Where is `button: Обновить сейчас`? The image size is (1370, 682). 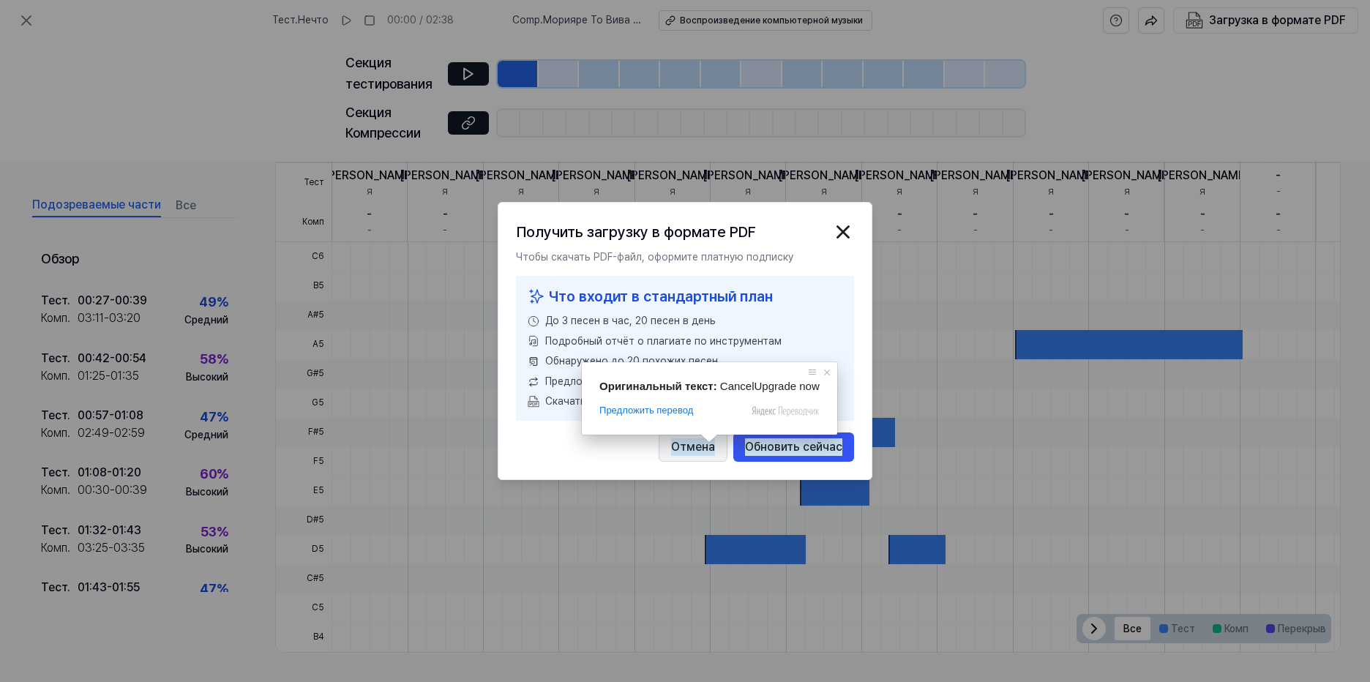 button: Обновить сейчас is located at coordinates (793, 447).